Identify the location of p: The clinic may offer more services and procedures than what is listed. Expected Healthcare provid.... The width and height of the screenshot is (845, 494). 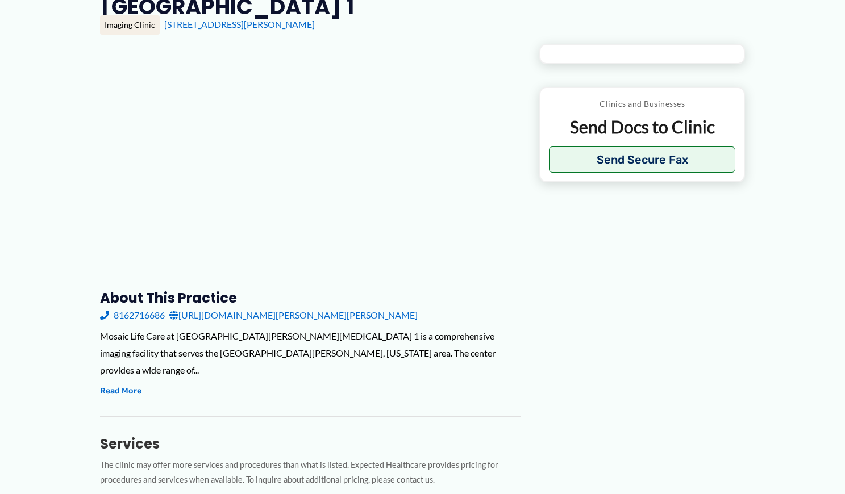
(310, 473).